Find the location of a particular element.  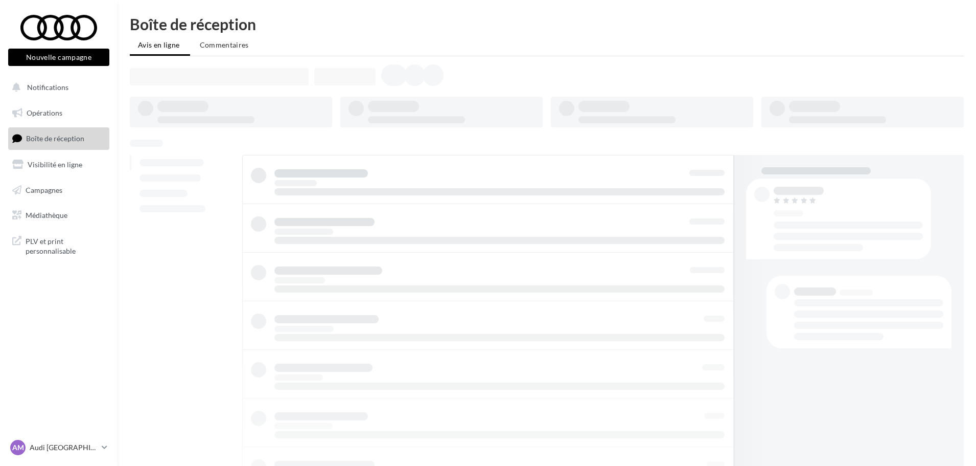

a: Campagnes is located at coordinates (59, 190).